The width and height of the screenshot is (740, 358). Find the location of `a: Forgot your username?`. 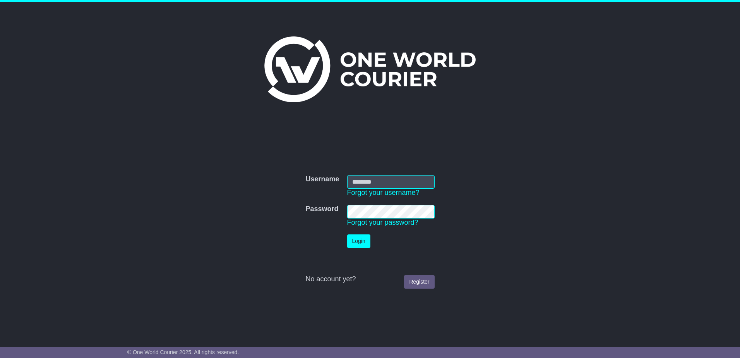

a: Forgot your username? is located at coordinates (383, 192).